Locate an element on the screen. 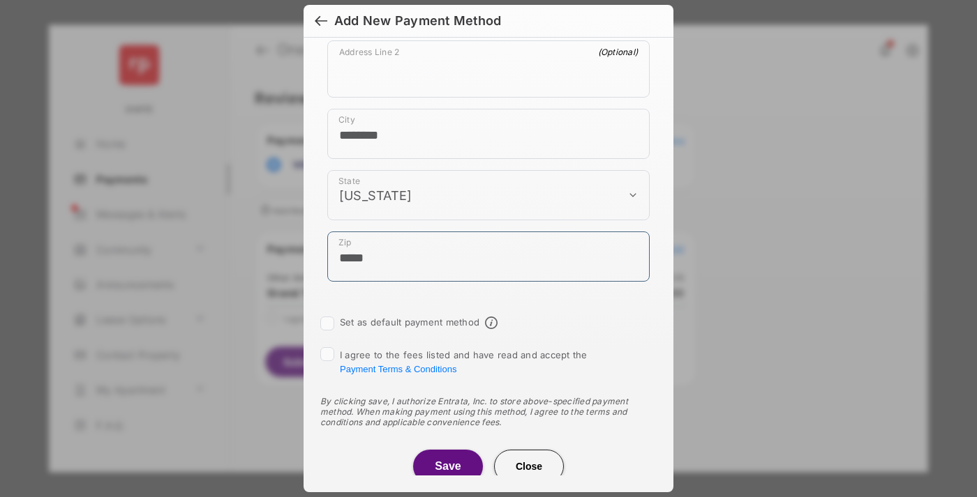 Image resolution: width=977 pixels, height=497 pixels. div: payment_method_screening[postal_addresses][locality] is located at coordinates (488, 134).